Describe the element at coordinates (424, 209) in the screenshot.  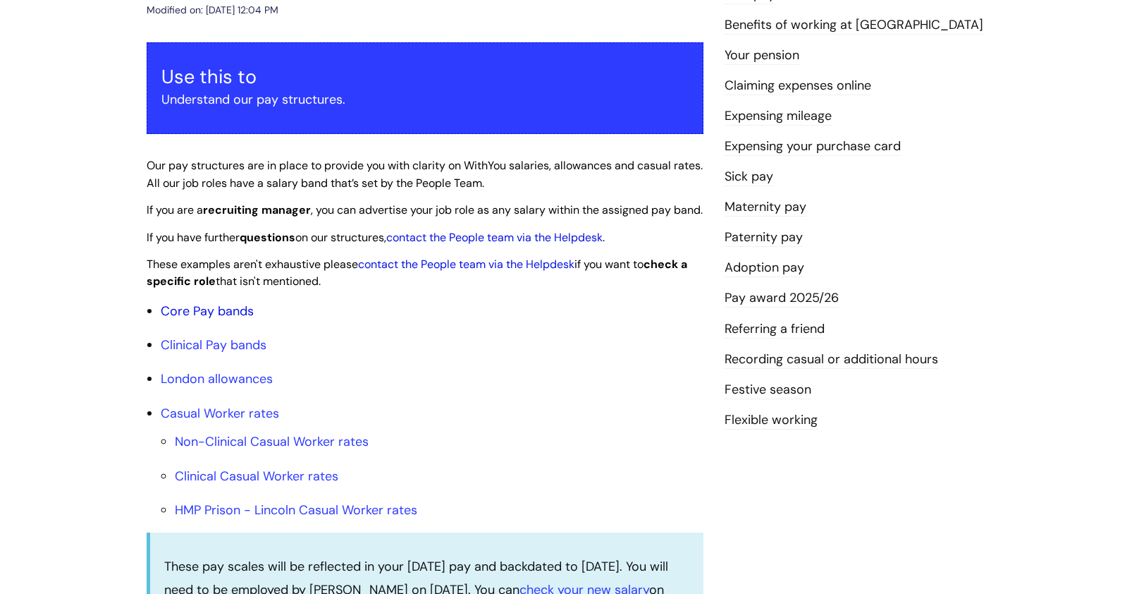
I see `span: If you are a , you can advertise your job role as any salary within the assigned pay band.` at that location.